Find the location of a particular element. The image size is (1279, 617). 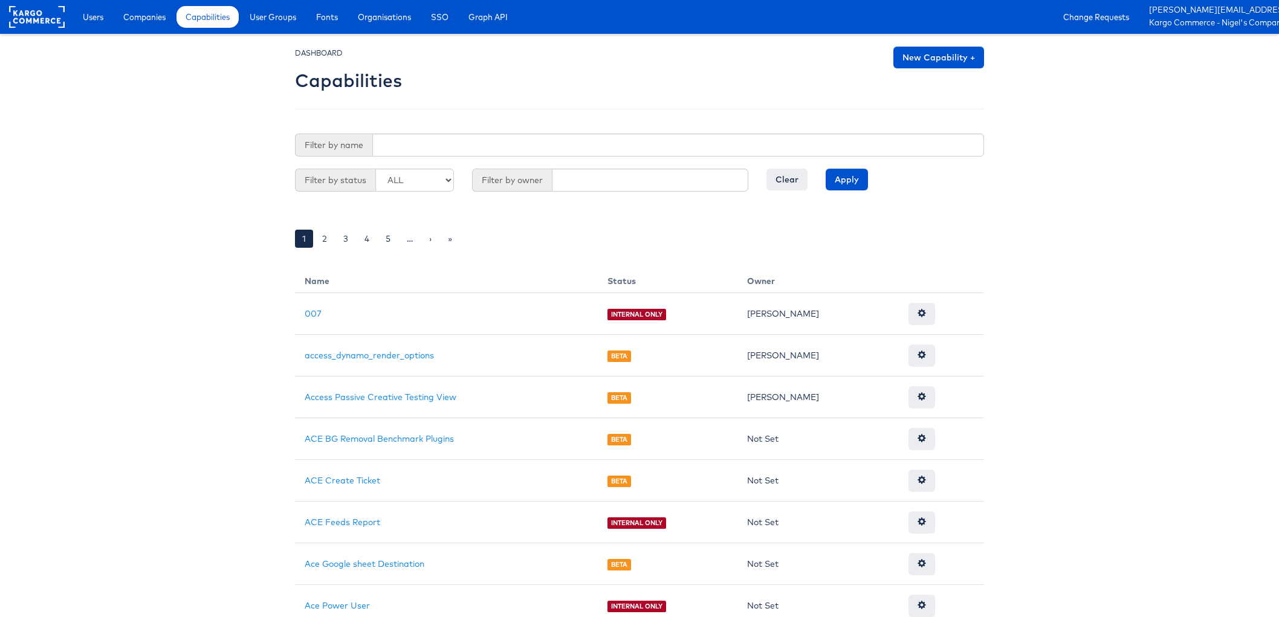

input: Apply is located at coordinates (847, 180).